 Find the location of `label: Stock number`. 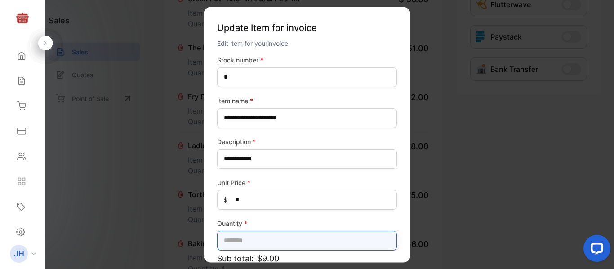

label: Stock number is located at coordinates (307, 60).